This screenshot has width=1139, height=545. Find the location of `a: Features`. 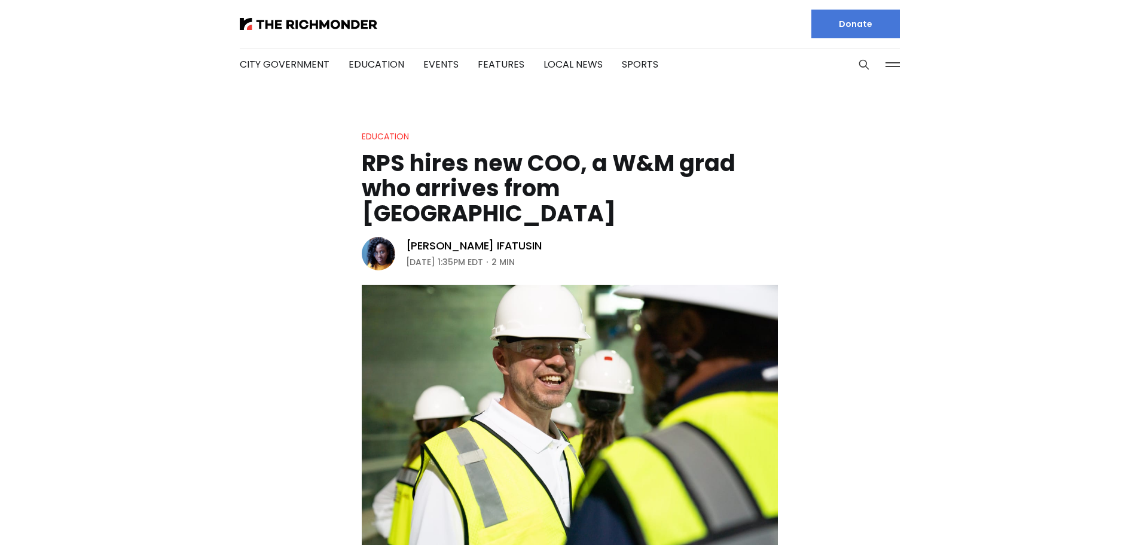

a: Features is located at coordinates (501, 64).